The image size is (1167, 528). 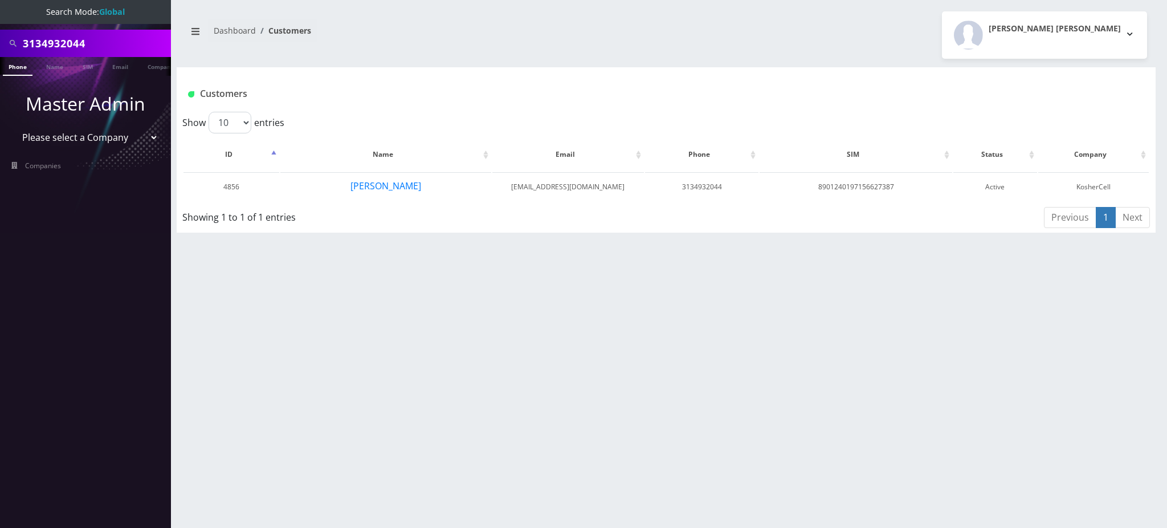 I want to click on nav: breadcrumb, so click(x=421, y=35).